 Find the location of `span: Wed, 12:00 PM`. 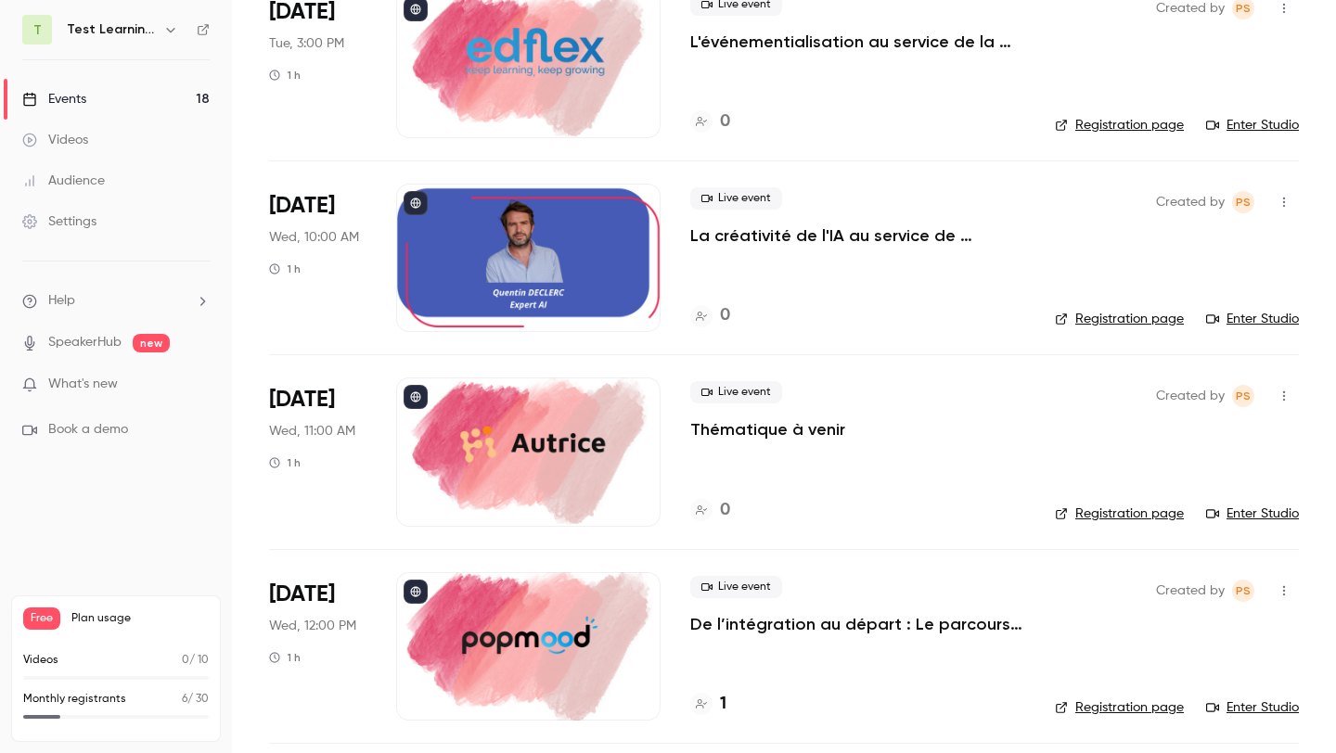

span: Wed, 12:00 PM is located at coordinates (313, 626).